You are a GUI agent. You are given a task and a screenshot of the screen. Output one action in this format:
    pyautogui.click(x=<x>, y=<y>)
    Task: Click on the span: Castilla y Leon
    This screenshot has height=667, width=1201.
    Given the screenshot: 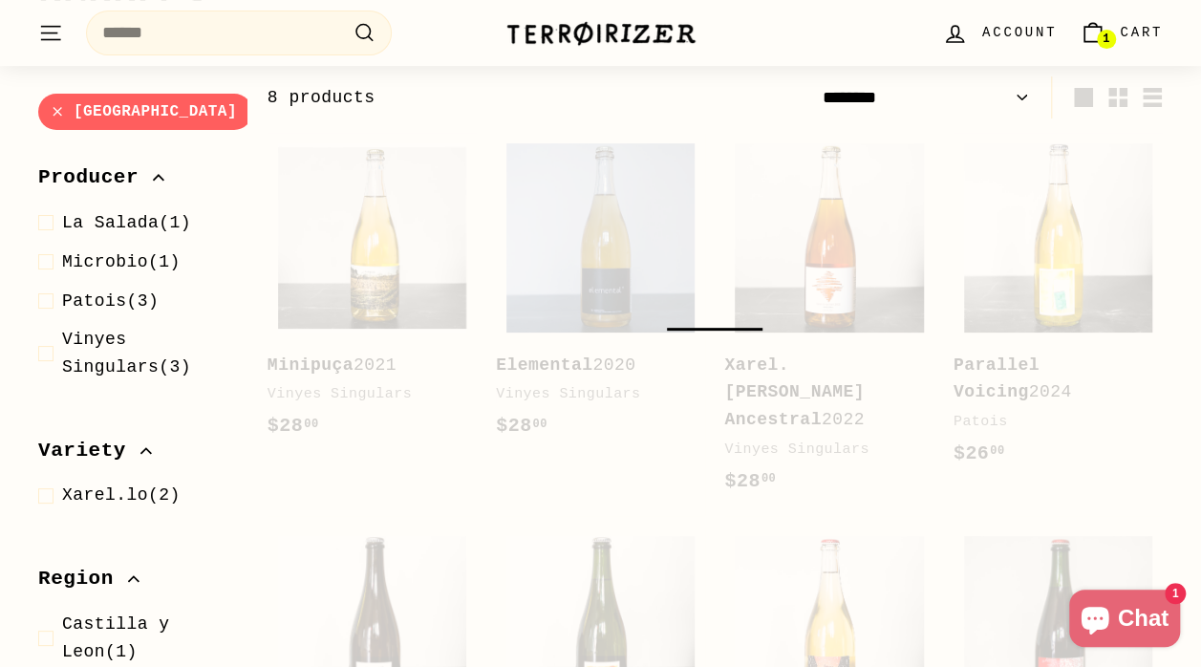 What is the action you would take?
    pyautogui.click(x=116, y=637)
    